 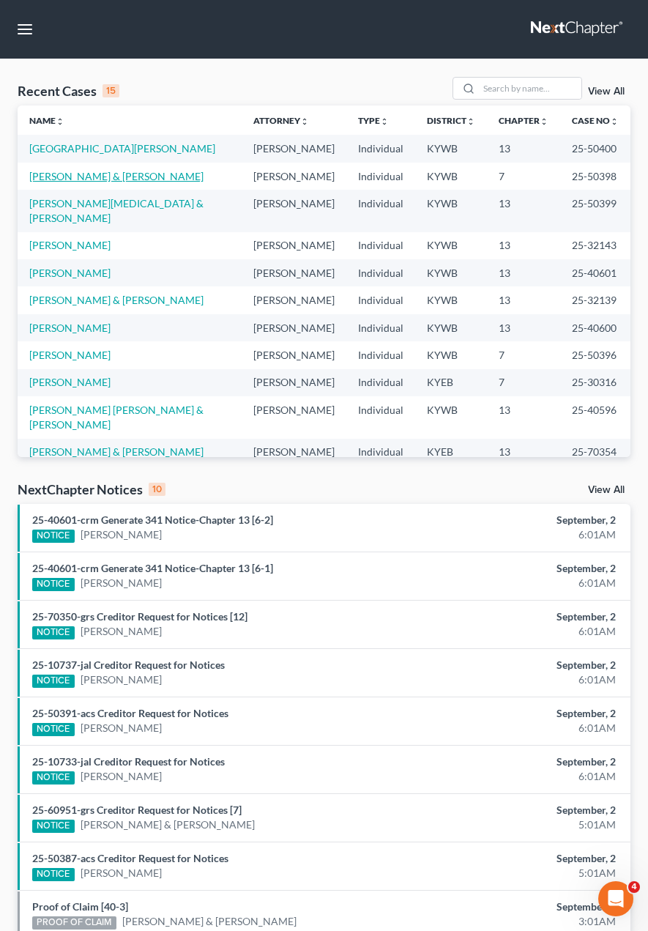 I want to click on a: 25-40601-crm Generate 341 Notice-Chapter 13 [6-2], so click(x=152, y=519).